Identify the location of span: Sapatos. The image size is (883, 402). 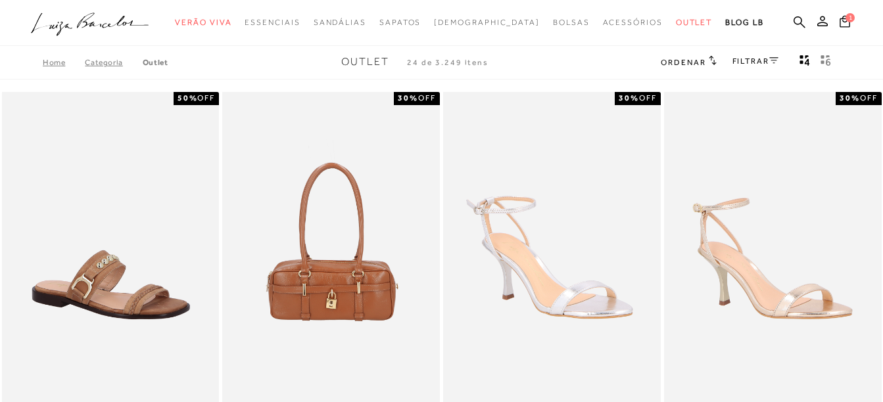
(400, 22).